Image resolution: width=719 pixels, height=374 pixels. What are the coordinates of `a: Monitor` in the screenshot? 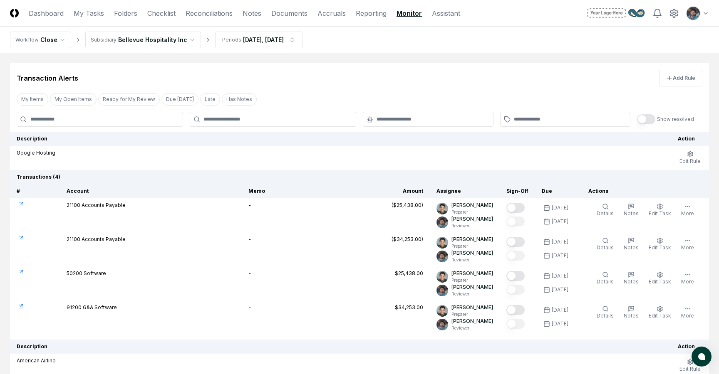 It's located at (409, 13).